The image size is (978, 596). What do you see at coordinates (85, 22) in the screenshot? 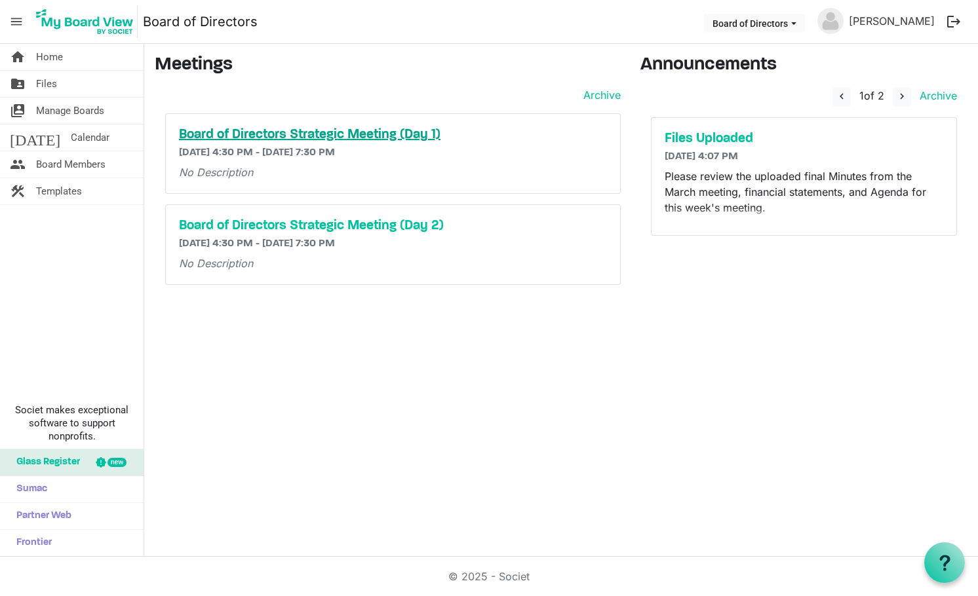
I see `img: My Board View Logo` at bounding box center [85, 22].